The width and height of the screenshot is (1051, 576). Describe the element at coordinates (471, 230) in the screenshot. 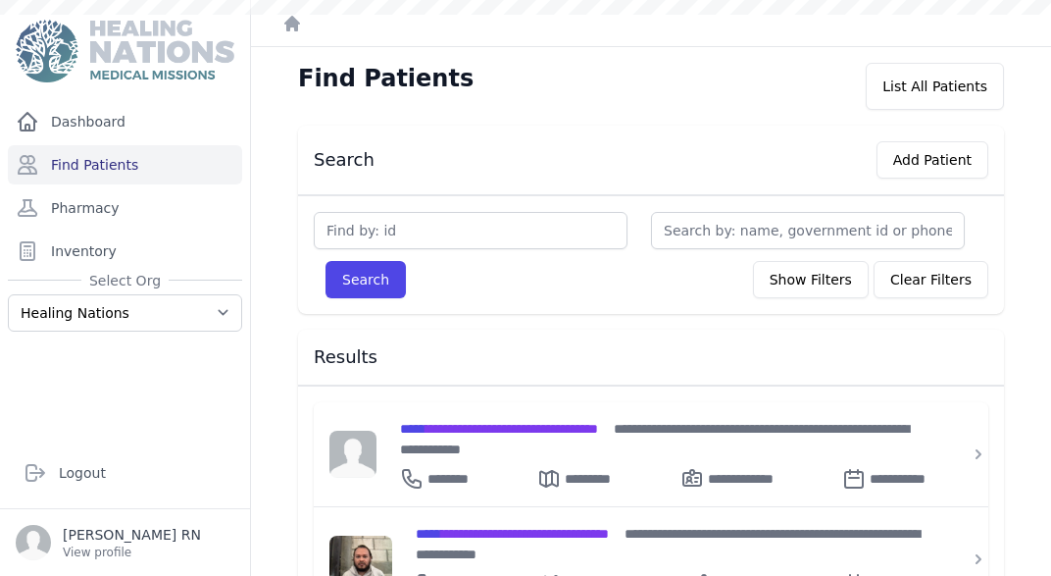

I see `input: Find by: id` at that location.